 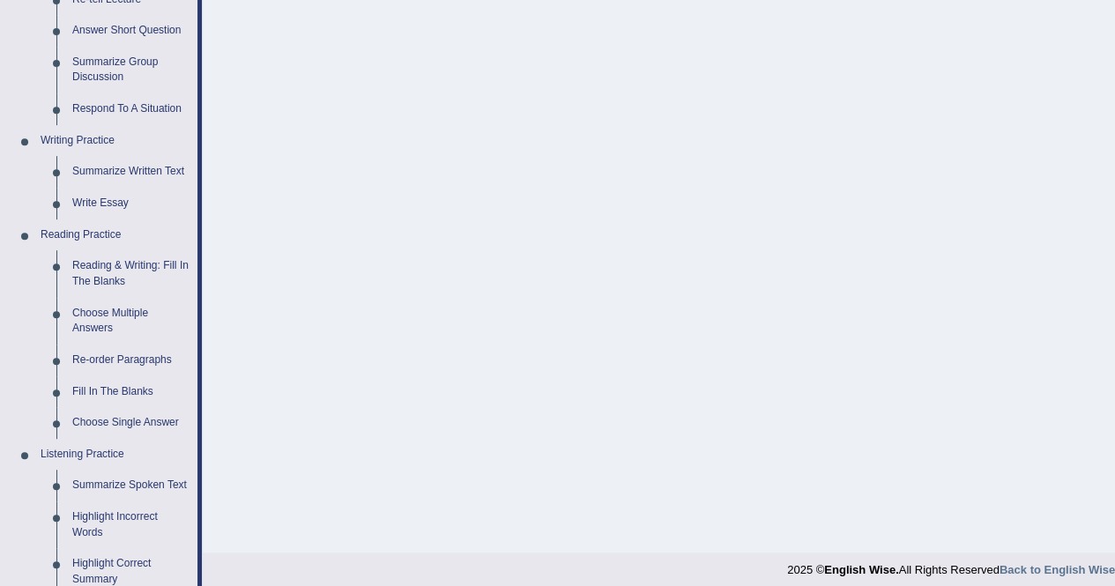 What do you see at coordinates (1057, 570) in the screenshot?
I see `strong: Back to English Wise` at bounding box center [1057, 570].